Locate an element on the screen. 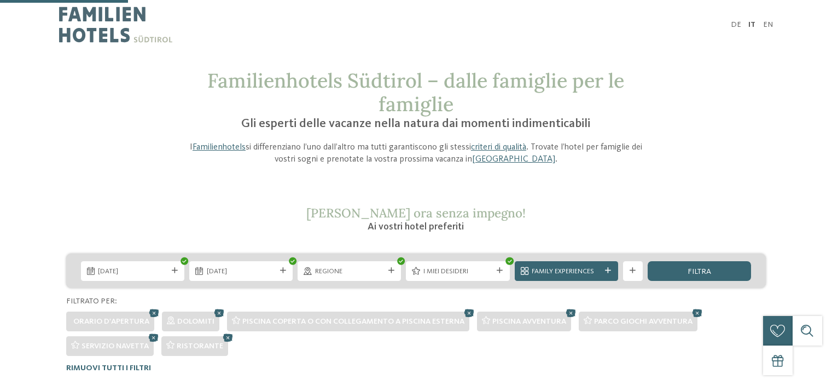 Image resolution: width=832 pixels, height=385 pixels. span: Familienhotels Südtirol – dalle famiglie per le famiglie is located at coordinates (416, 92).